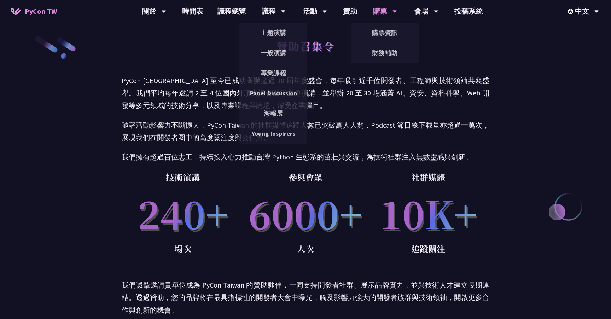 The height and width of the screenshot is (319, 611). Describe the element at coordinates (428, 248) in the screenshot. I see `p: 追蹤關注` at that location.